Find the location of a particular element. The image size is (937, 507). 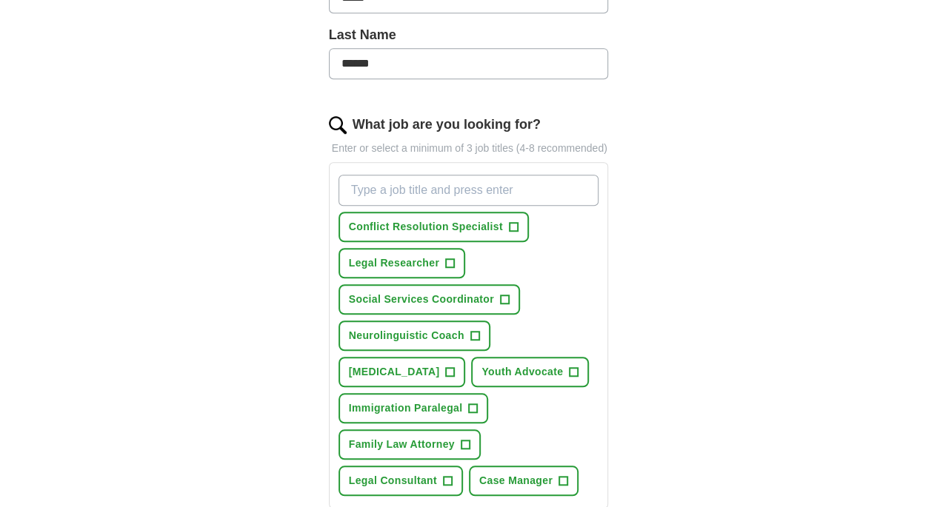

span: Immigration Paralegal is located at coordinates (406, 408).